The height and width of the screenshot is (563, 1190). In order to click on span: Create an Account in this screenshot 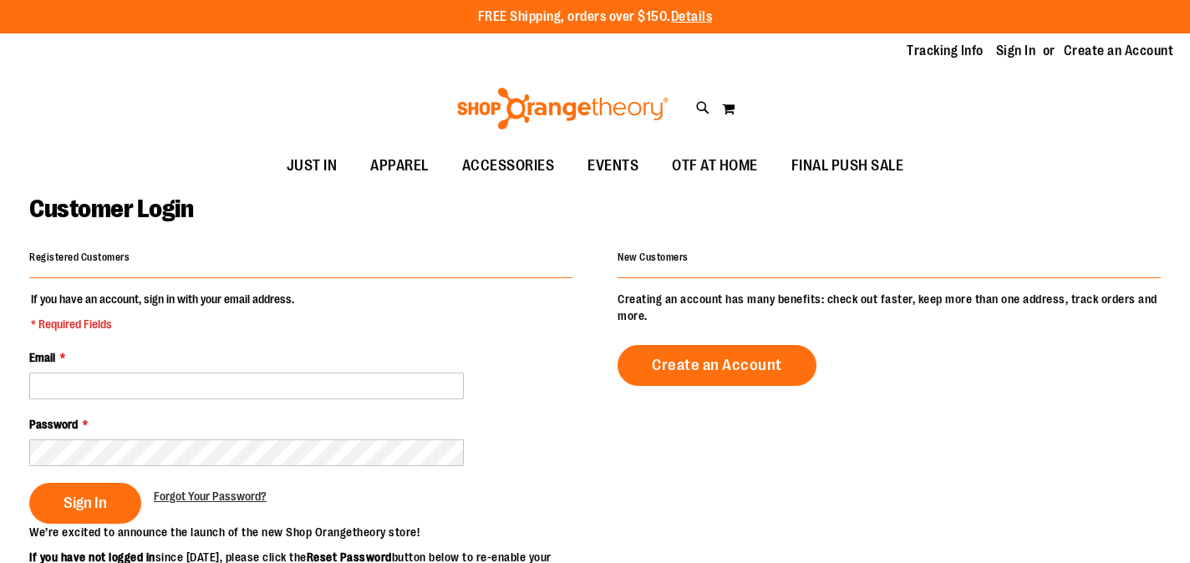, I will do `click(717, 365)`.